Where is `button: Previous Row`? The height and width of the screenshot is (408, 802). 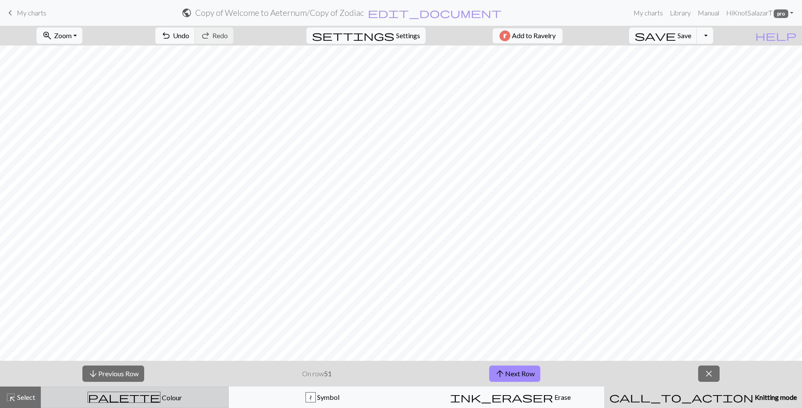
button: Previous Row is located at coordinates (113, 374).